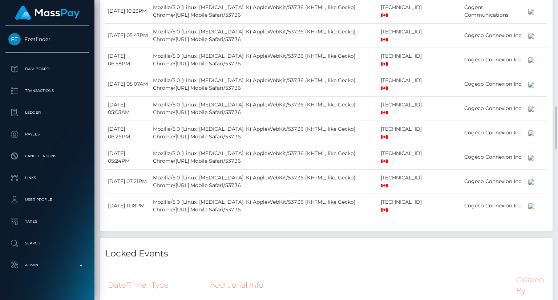  Describe the element at coordinates (47, 156) in the screenshot. I see `a: Cancellations` at that location.